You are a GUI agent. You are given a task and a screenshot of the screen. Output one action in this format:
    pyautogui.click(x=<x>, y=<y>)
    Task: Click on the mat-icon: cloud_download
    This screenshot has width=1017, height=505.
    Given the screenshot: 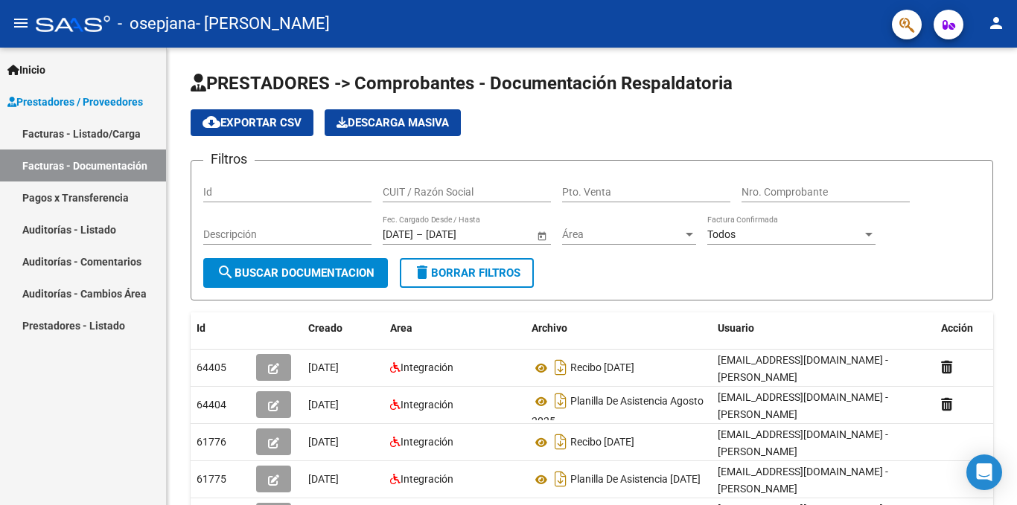 What is the action you would take?
    pyautogui.click(x=211, y=122)
    